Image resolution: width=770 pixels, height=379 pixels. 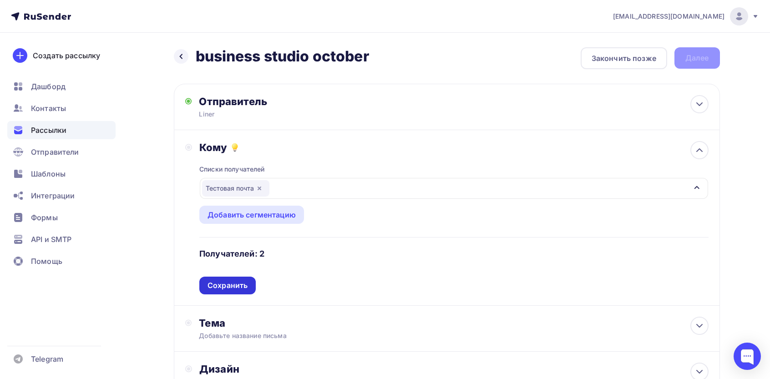 I want to click on div: Тестовая почта, so click(x=236, y=188).